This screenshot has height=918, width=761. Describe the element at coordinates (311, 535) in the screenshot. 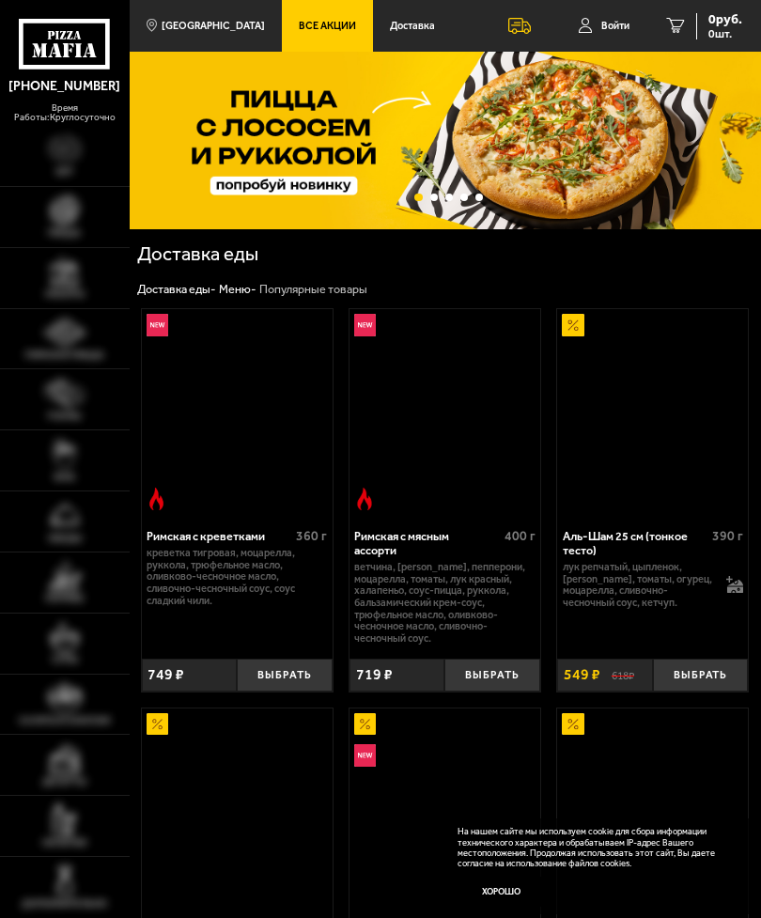

I see `span: 360 г` at that location.